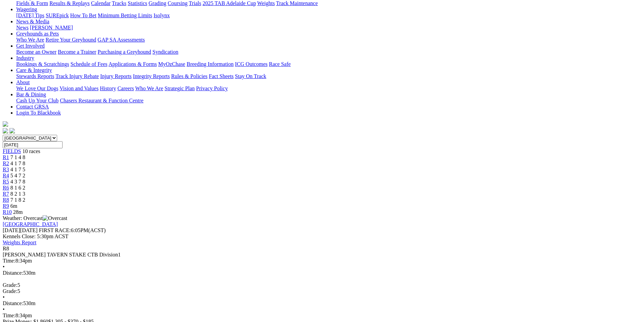 This screenshot has width=644, height=322. Describe the element at coordinates (189, 76) in the screenshot. I see `a: Rules & Policies` at that location.